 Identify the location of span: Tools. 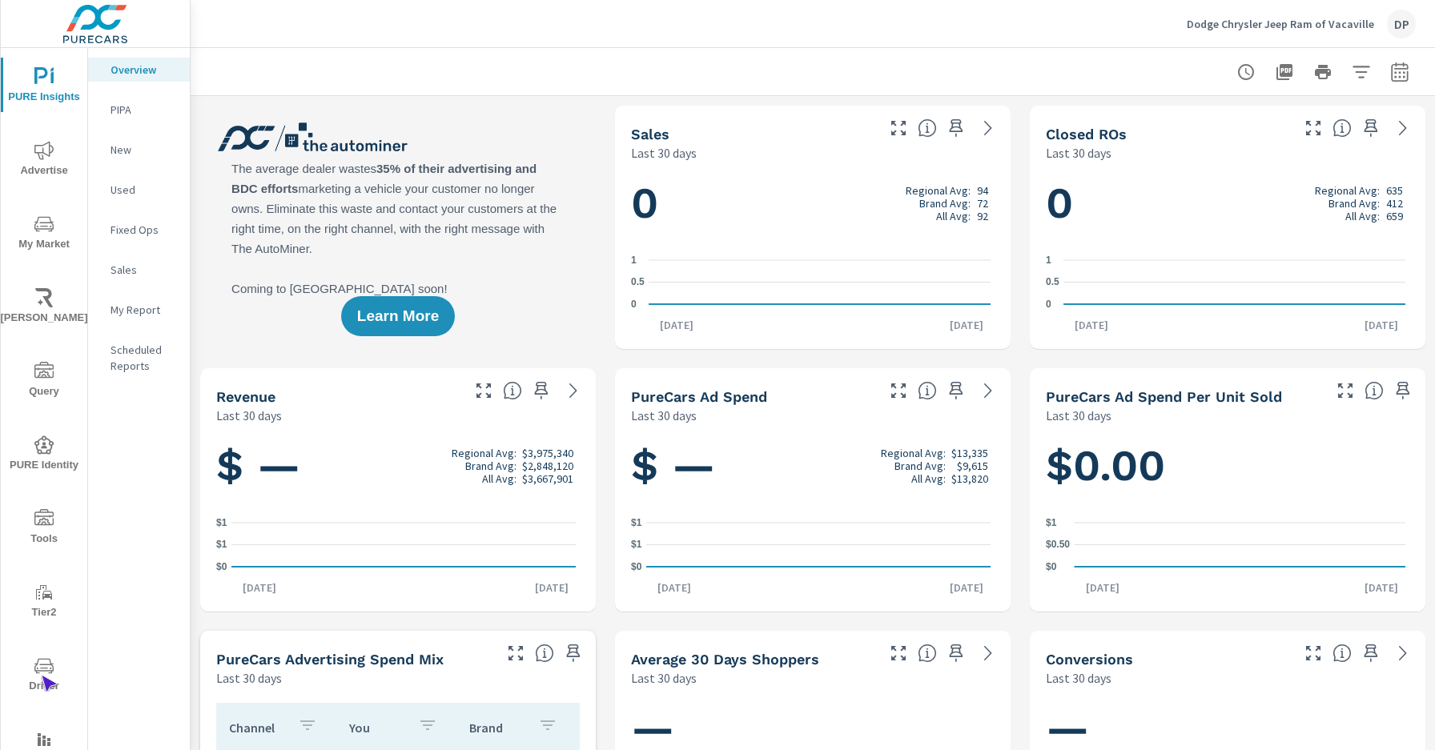
(44, 528).